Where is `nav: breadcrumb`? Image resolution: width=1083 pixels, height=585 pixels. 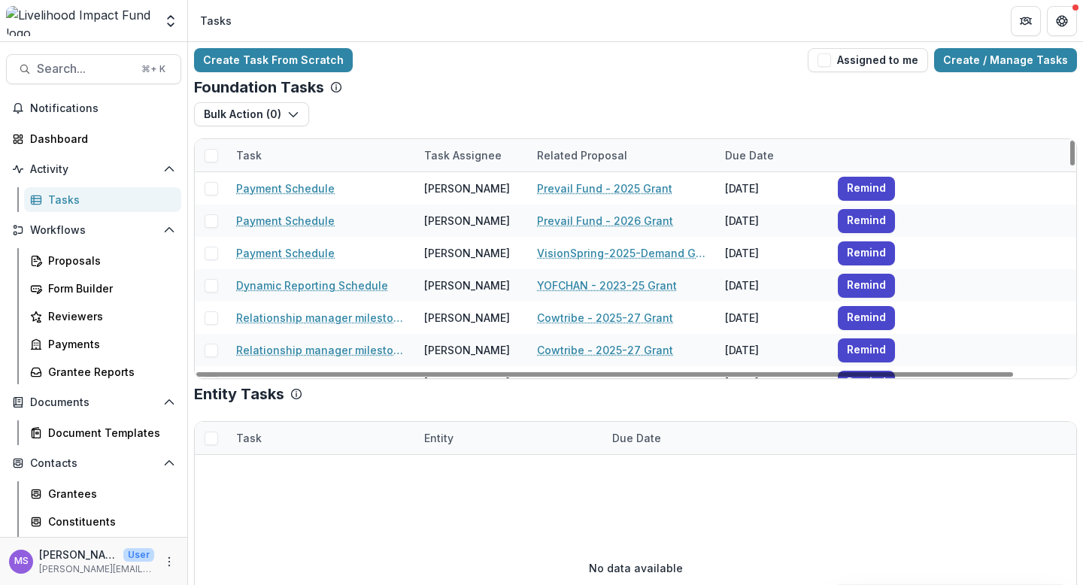 nav: breadcrumb is located at coordinates (216, 20).